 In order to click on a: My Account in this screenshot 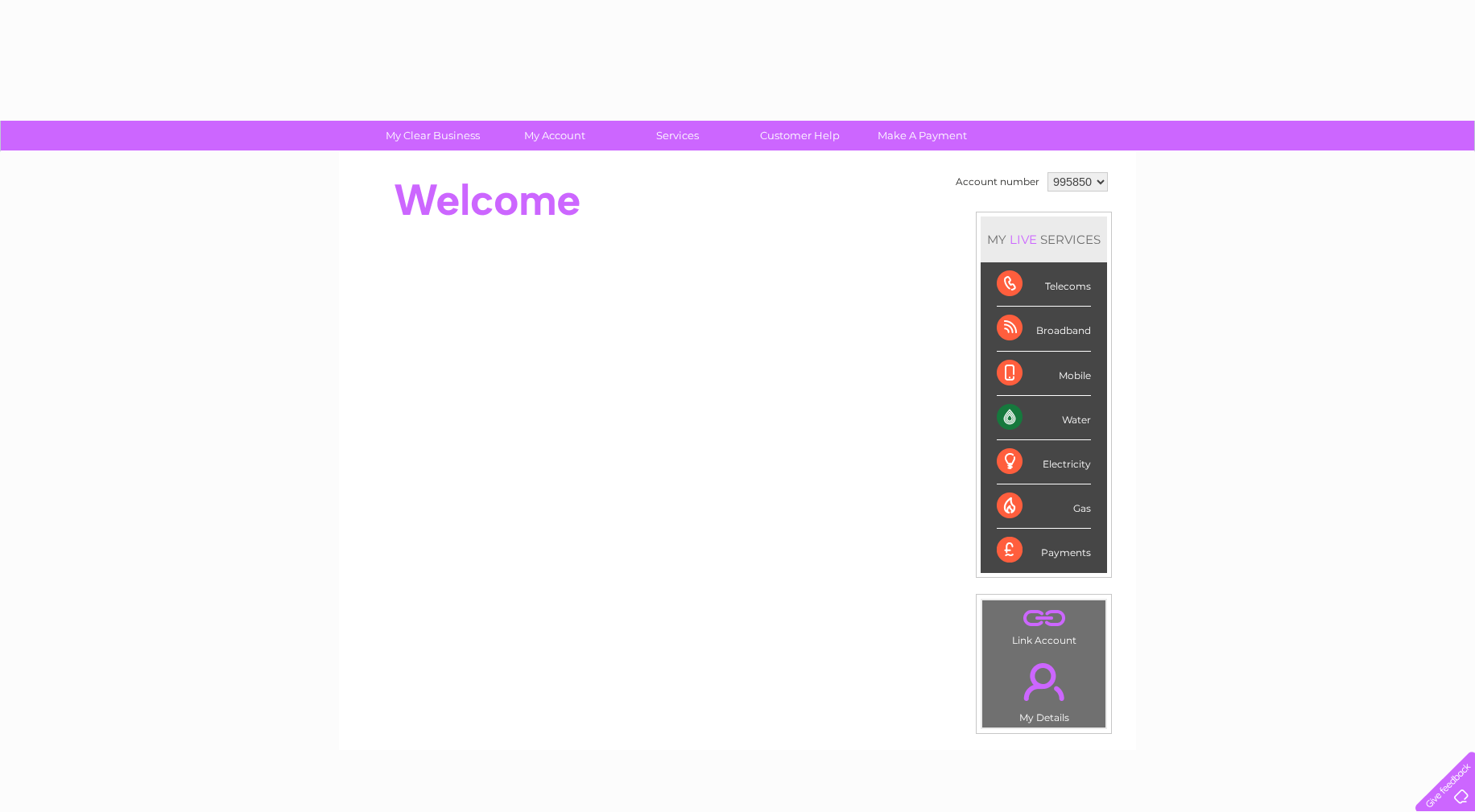, I will do `click(555, 135)`.